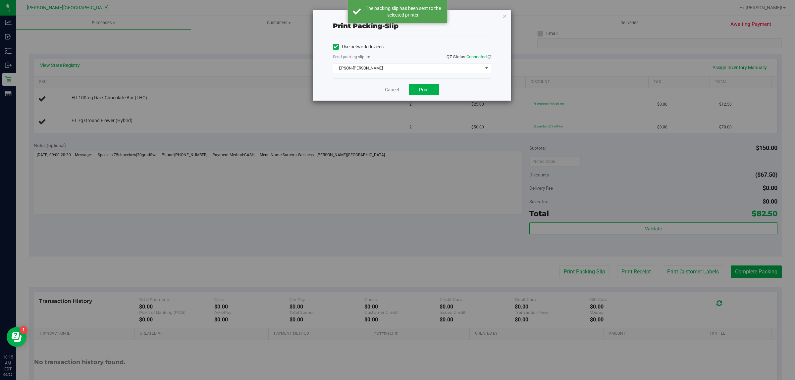 The height and width of the screenshot is (380, 795). Describe the element at coordinates (352, 57) in the screenshot. I see `label: Send packing-slip to:` at that location.